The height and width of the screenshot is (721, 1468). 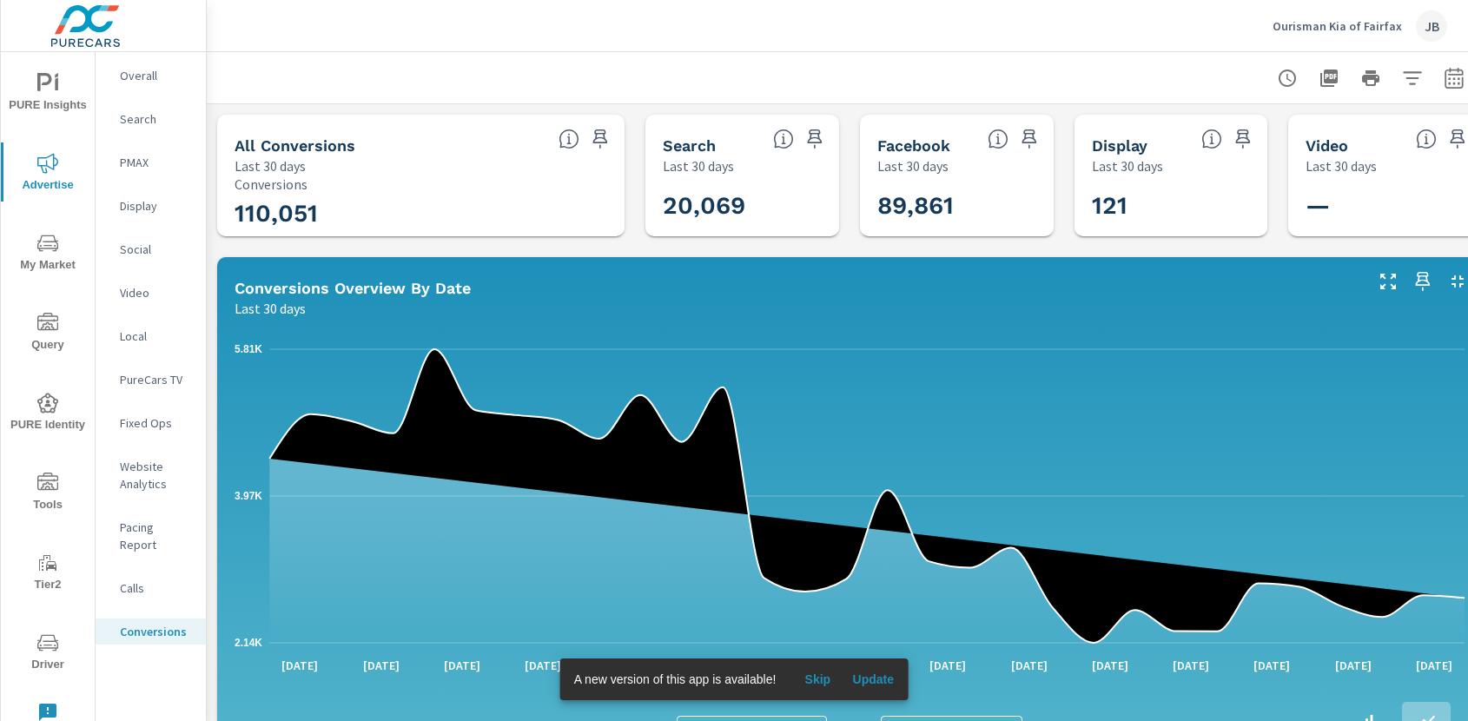 I want to click on span: All Conversions include Actions, Leads and Unmapped Conversions, so click(x=569, y=139).